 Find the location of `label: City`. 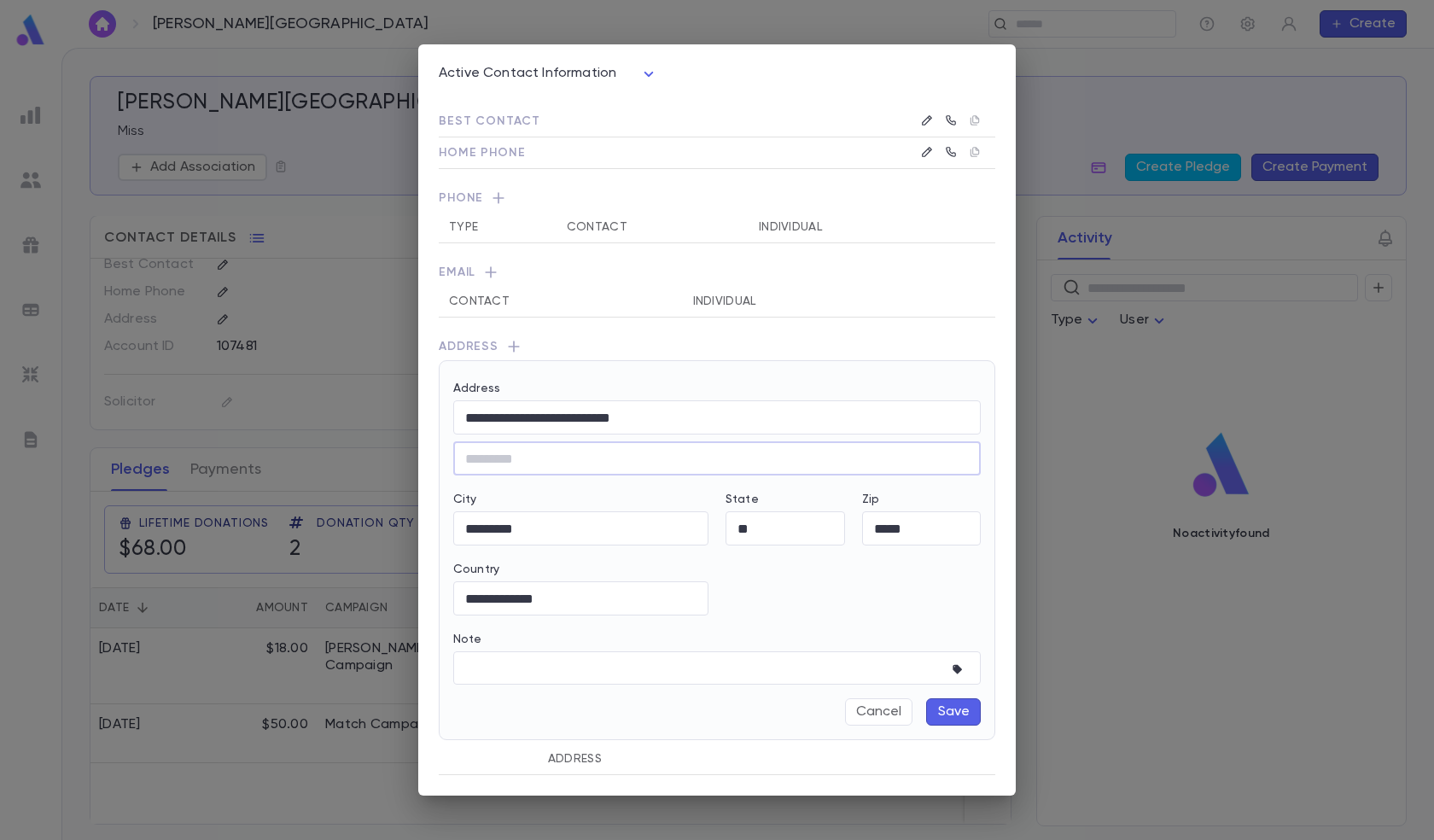

label: City is located at coordinates (465, 499).